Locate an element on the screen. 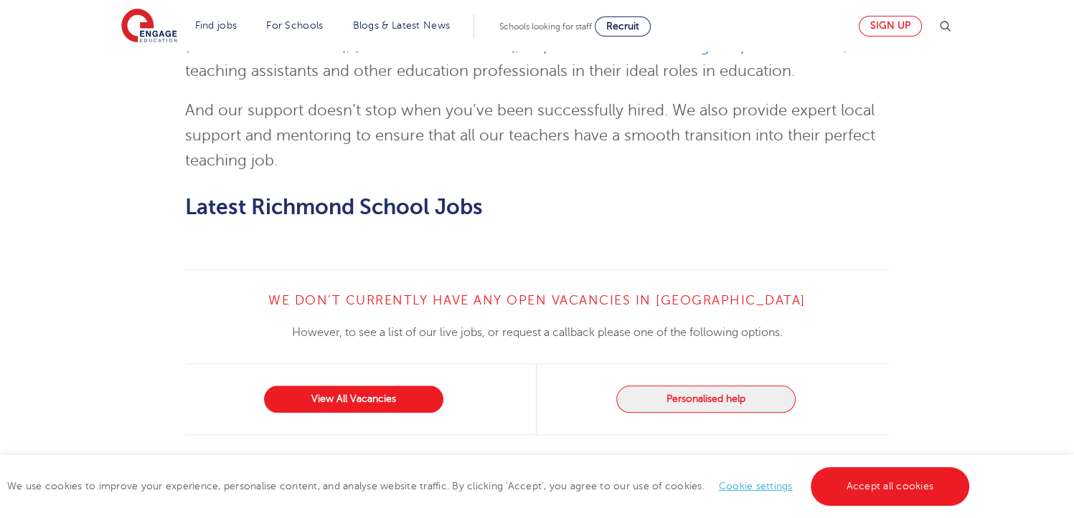  a: teacher training is located at coordinates (653, 46).